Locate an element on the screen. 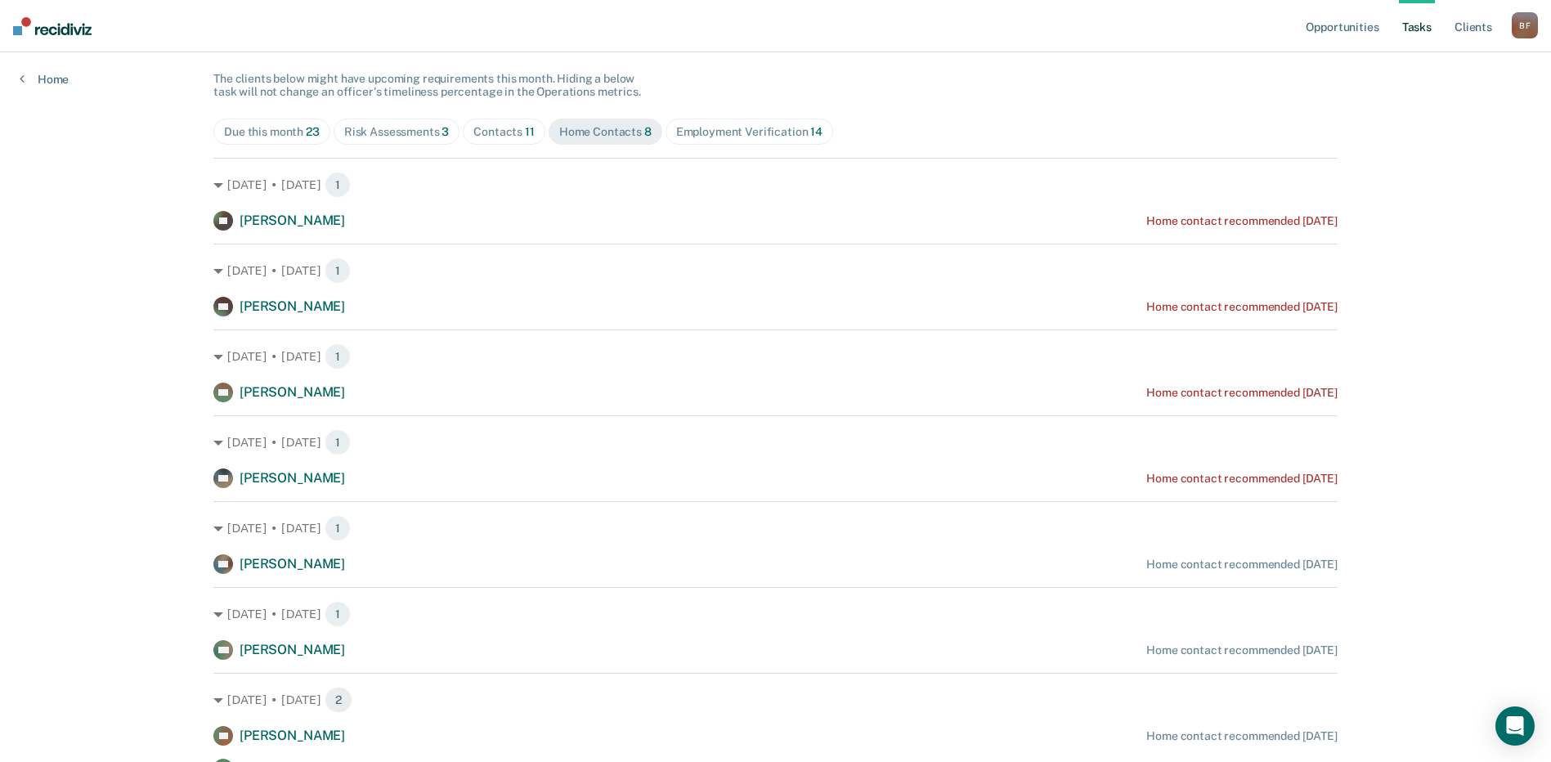  span: 11 is located at coordinates (530, 132).